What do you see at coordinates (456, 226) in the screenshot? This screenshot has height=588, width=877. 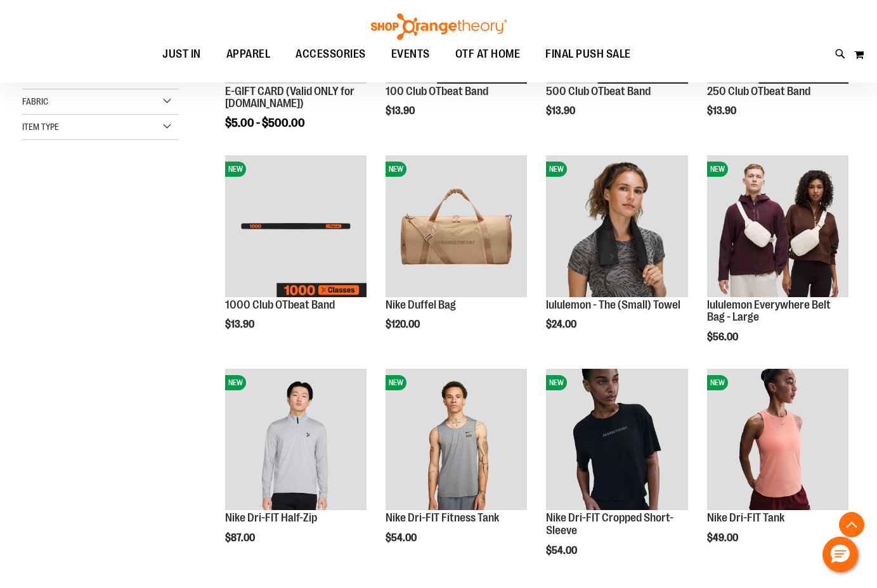 I see `img: Nike Duffel Bag` at bounding box center [456, 226].